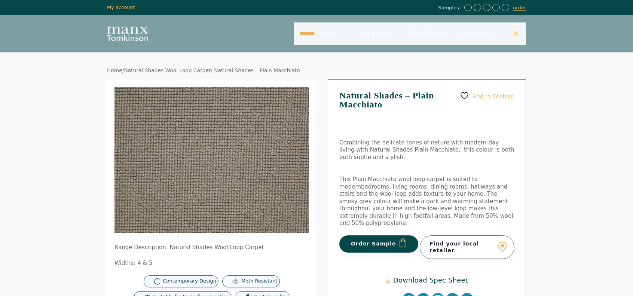  What do you see at coordinates (487, 95) in the screenshot?
I see `a: Add to Wishlist` at bounding box center [487, 95].